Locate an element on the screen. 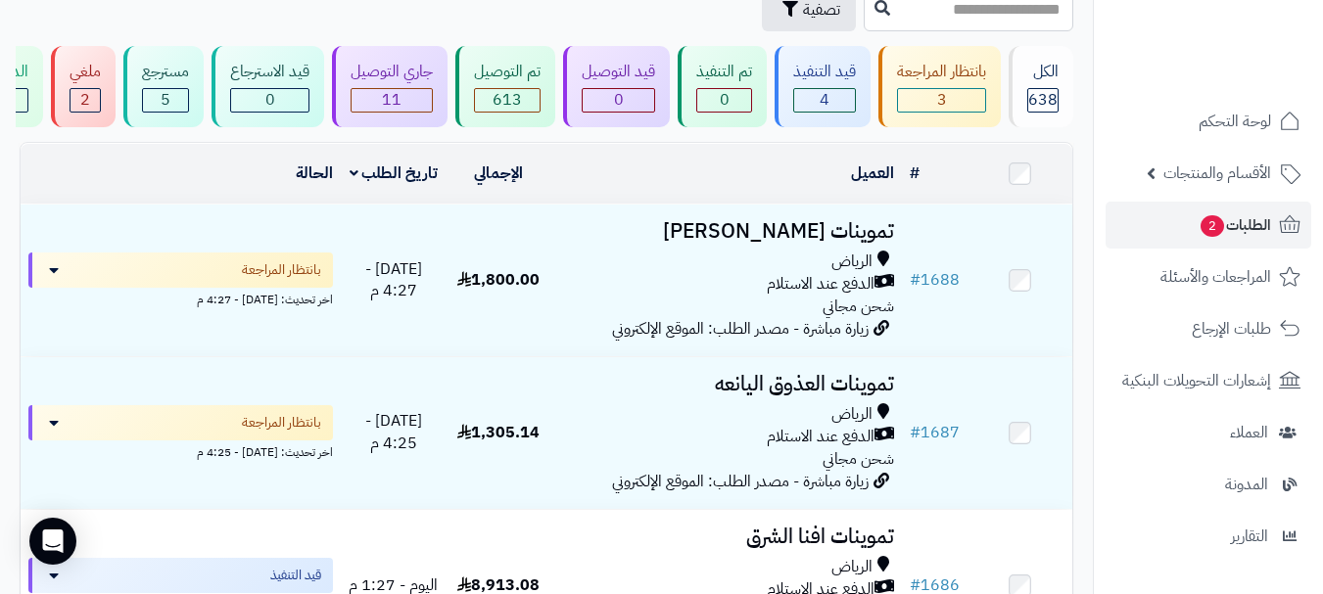 Image resolution: width=1323 pixels, height=594 pixels. div: تم التنفيذ is located at coordinates (724, 71).